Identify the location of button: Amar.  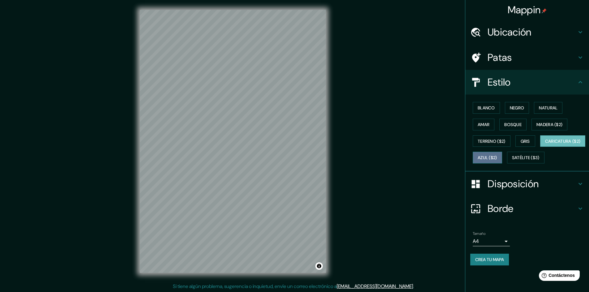
(484, 125).